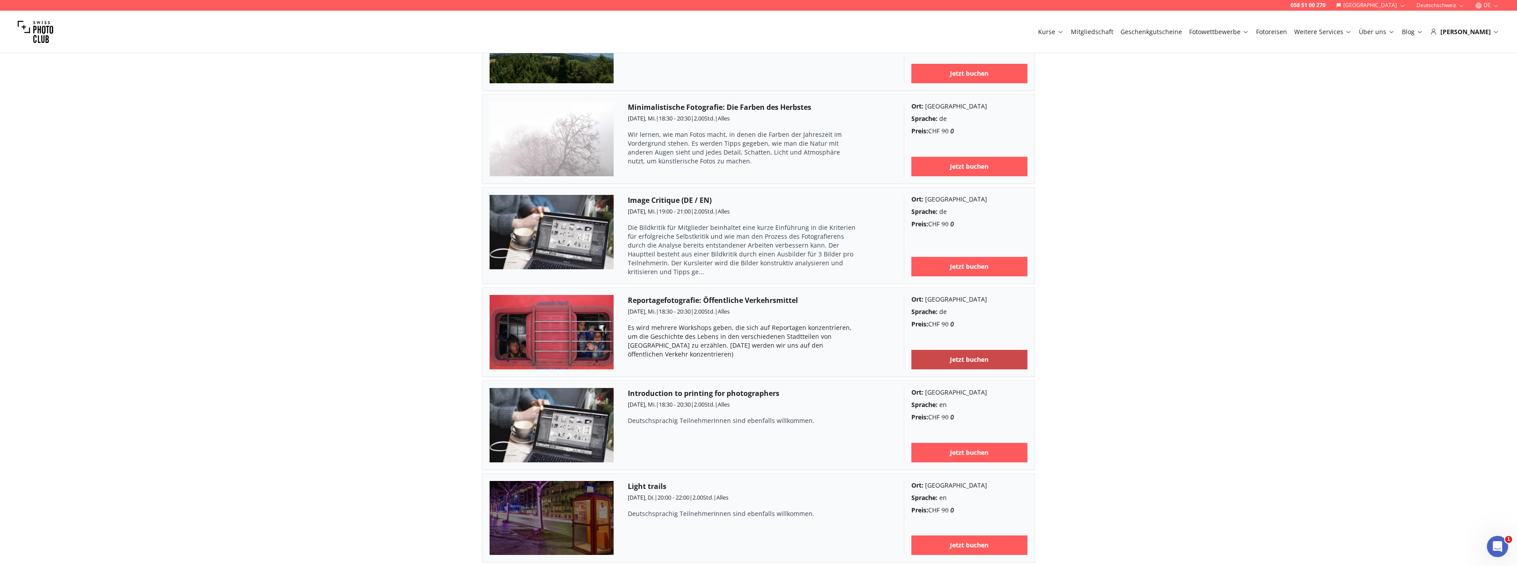 The height and width of the screenshot is (566, 1517). Describe the element at coordinates (552, 139) in the screenshot. I see `img: Minimalistische Fotografie: Die Farben des Herbstes` at that location.